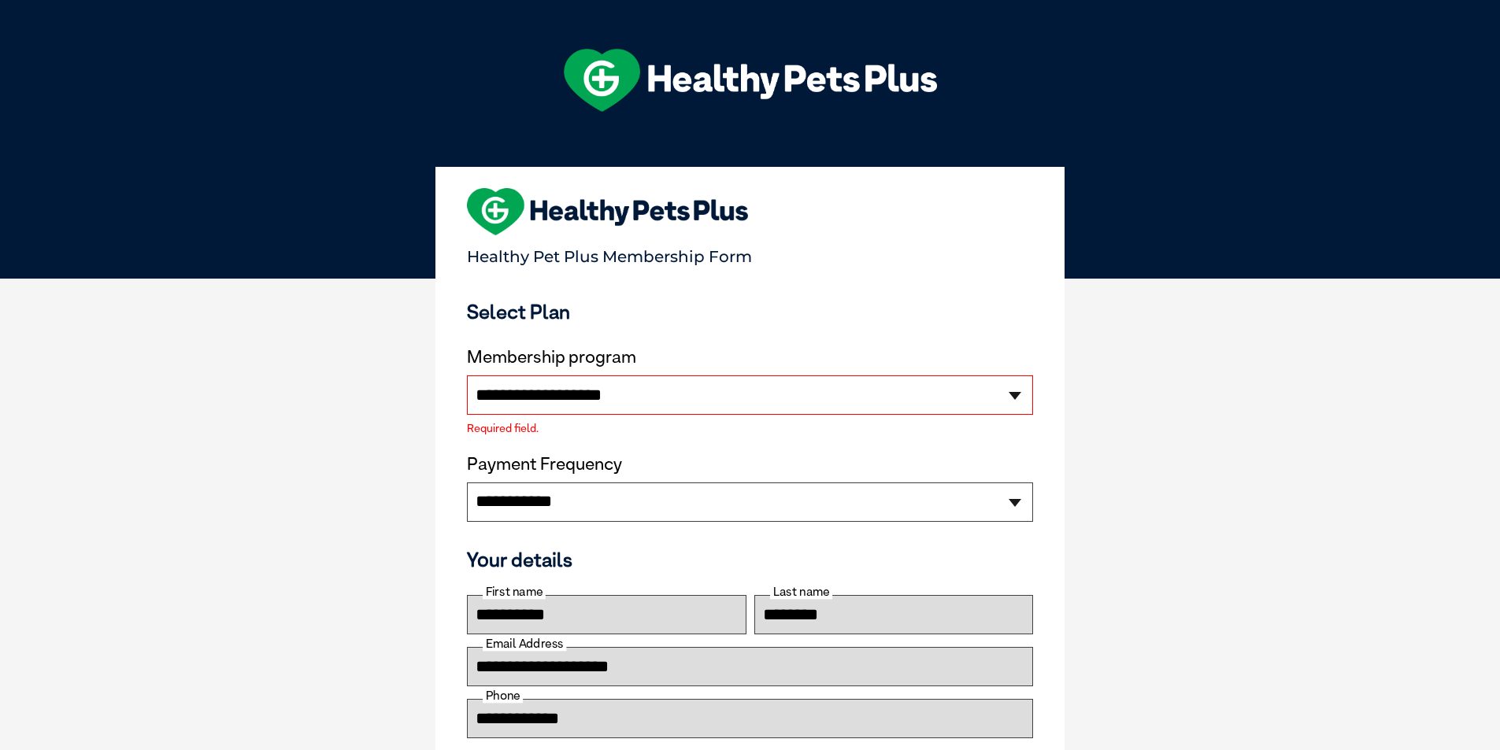  I want to click on img: hpp-logo-landscape-green-white.png, so click(750, 80).